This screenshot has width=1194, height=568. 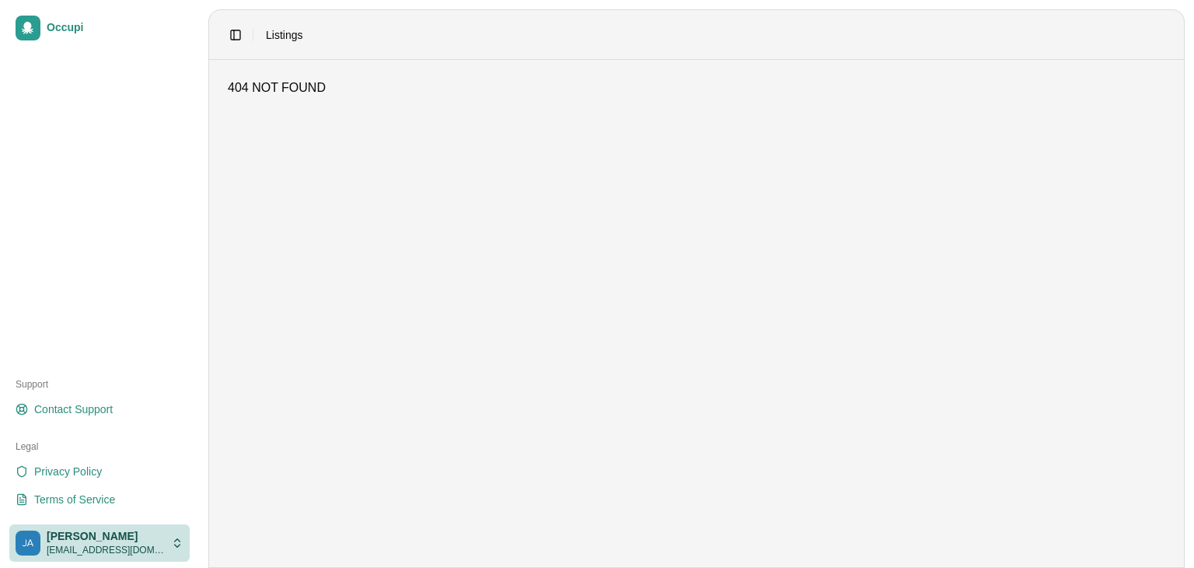 I want to click on nav: breadcrumb, so click(x=284, y=35).